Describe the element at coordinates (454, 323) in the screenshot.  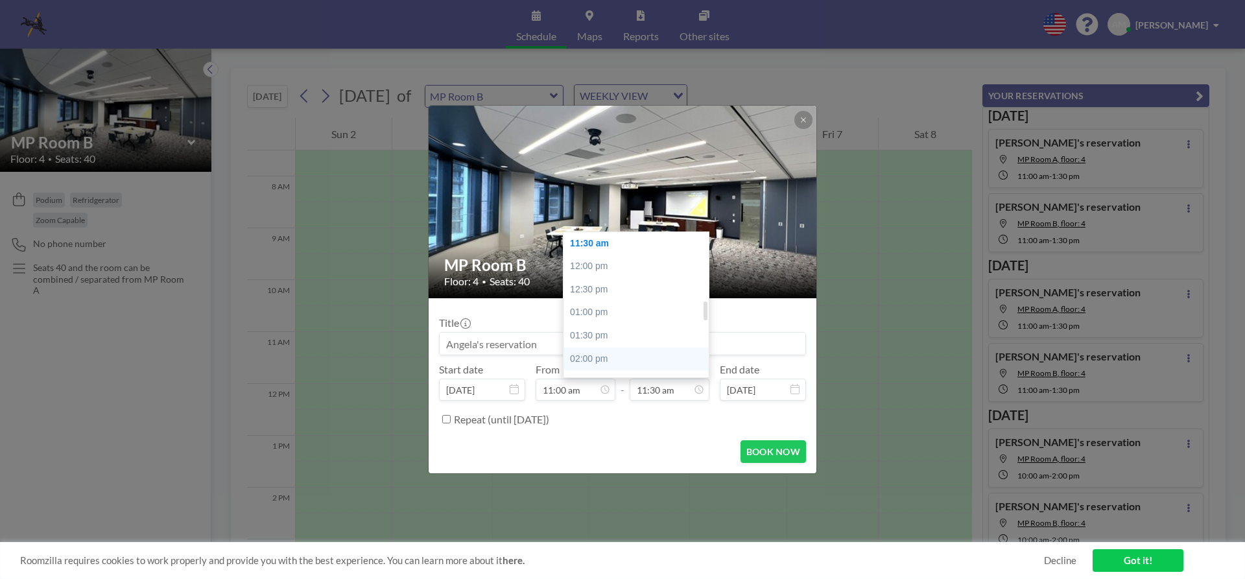
I see `label: Title` at that location.